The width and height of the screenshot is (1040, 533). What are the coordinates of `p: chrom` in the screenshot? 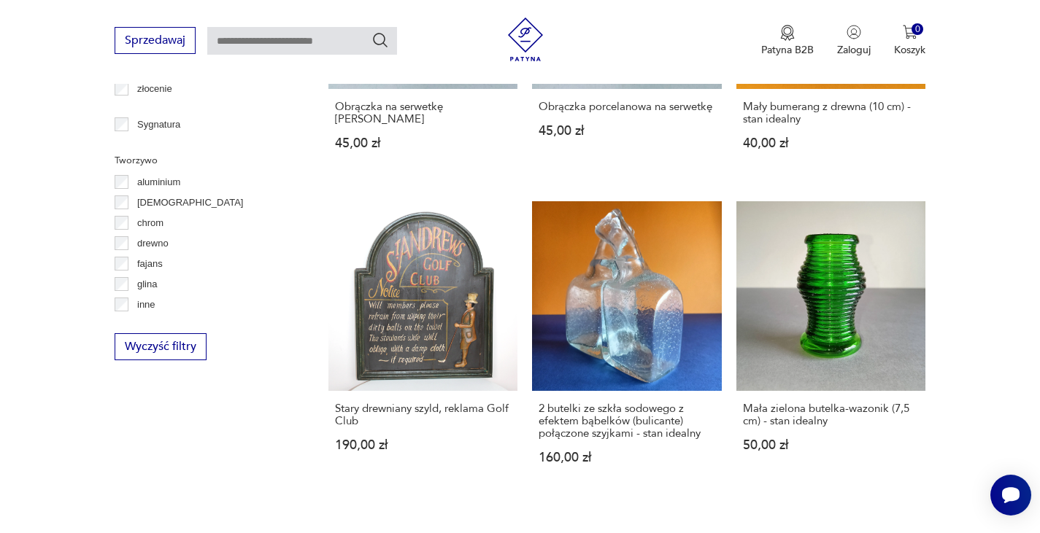 It's located at (150, 223).